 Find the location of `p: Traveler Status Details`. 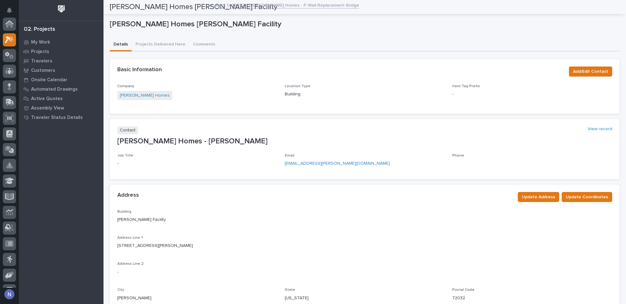

p: Traveler Status Details is located at coordinates (57, 118).